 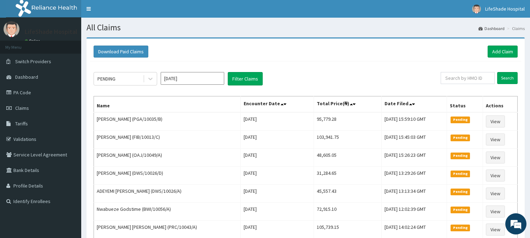 What do you see at coordinates (492, 28) in the screenshot?
I see `a: Dashboard` at bounding box center [492, 28].